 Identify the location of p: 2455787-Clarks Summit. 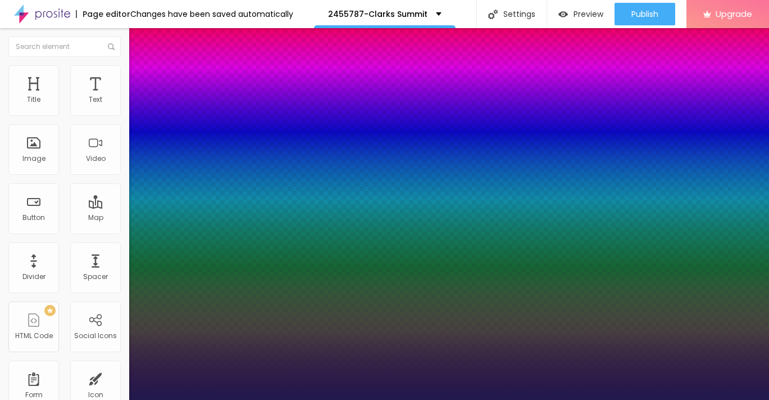
(378, 14).